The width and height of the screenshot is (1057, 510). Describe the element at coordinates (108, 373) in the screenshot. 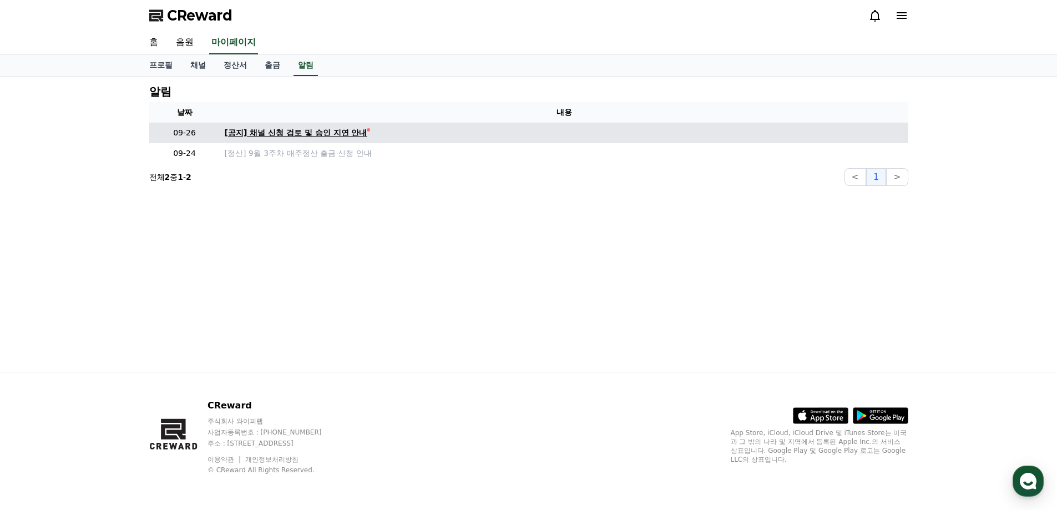

I see `span: 대화` at that location.